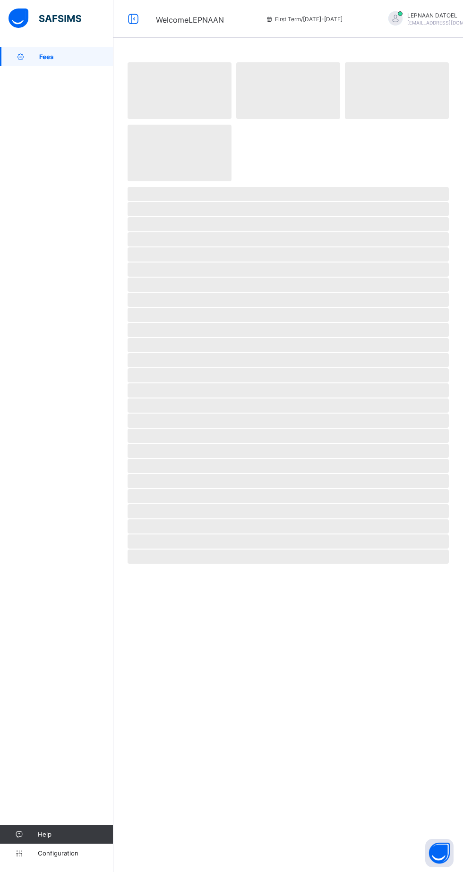 Image resolution: width=463 pixels, height=872 pixels. What do you see at coordinates (45, 18) in the screenshot?
I see `img: safsims` at bounding box center [45, 18].